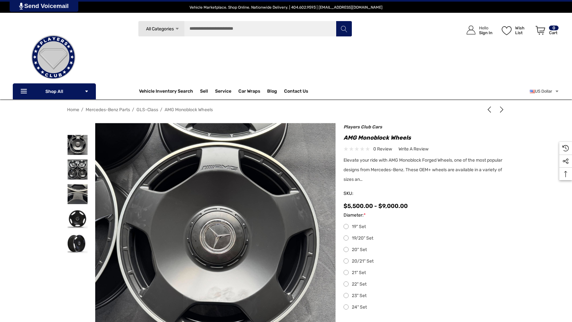 Image resolution: width=572 pixels, height=322 pixels. Describe the element at coordinates (344, 29) in the screenshot. I see `button: Search` at that location.